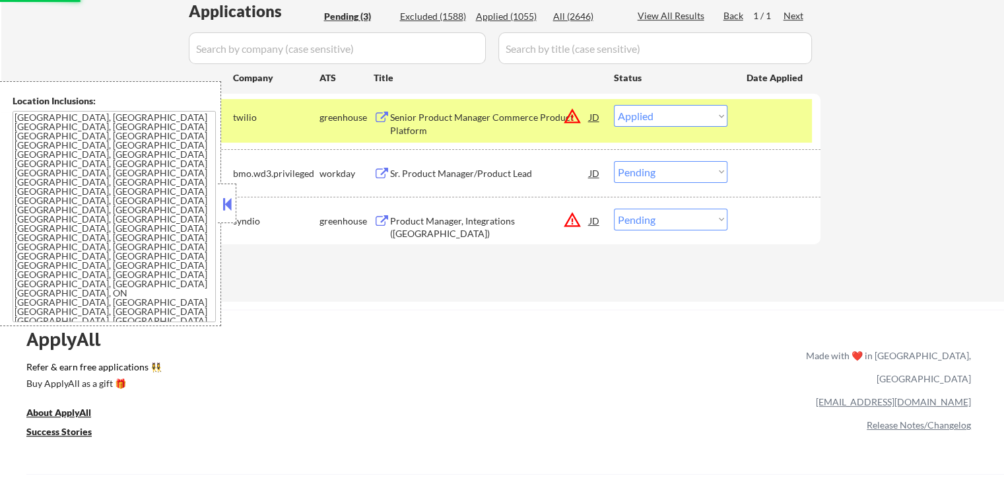  Describe the element at coordinates (276, 78) in the screenshot. I see `div: Company` at that location.